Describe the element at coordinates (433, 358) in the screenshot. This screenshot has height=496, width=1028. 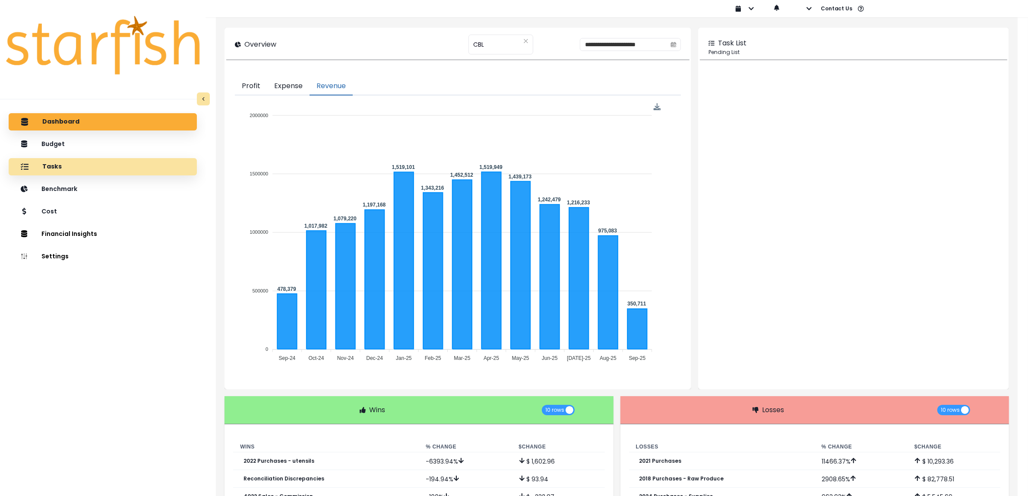
I see `tspan: Feb-25` at that location.